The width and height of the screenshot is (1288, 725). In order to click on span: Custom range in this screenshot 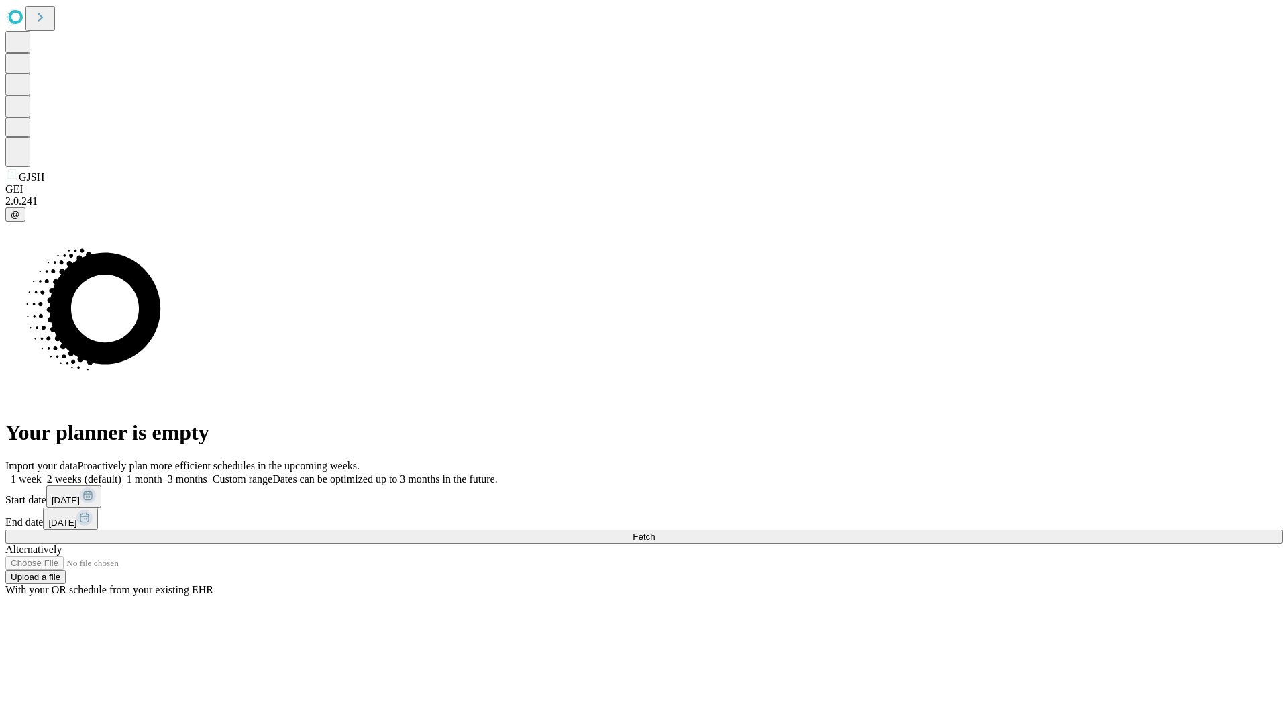, I will do `click(242, 478)`.